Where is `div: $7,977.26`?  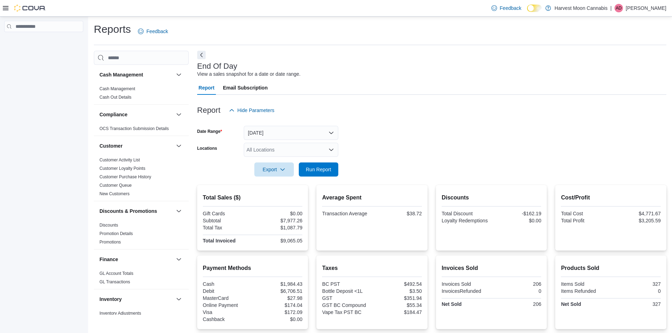 div: $7,977.26 is located at coordinates (278, 221).